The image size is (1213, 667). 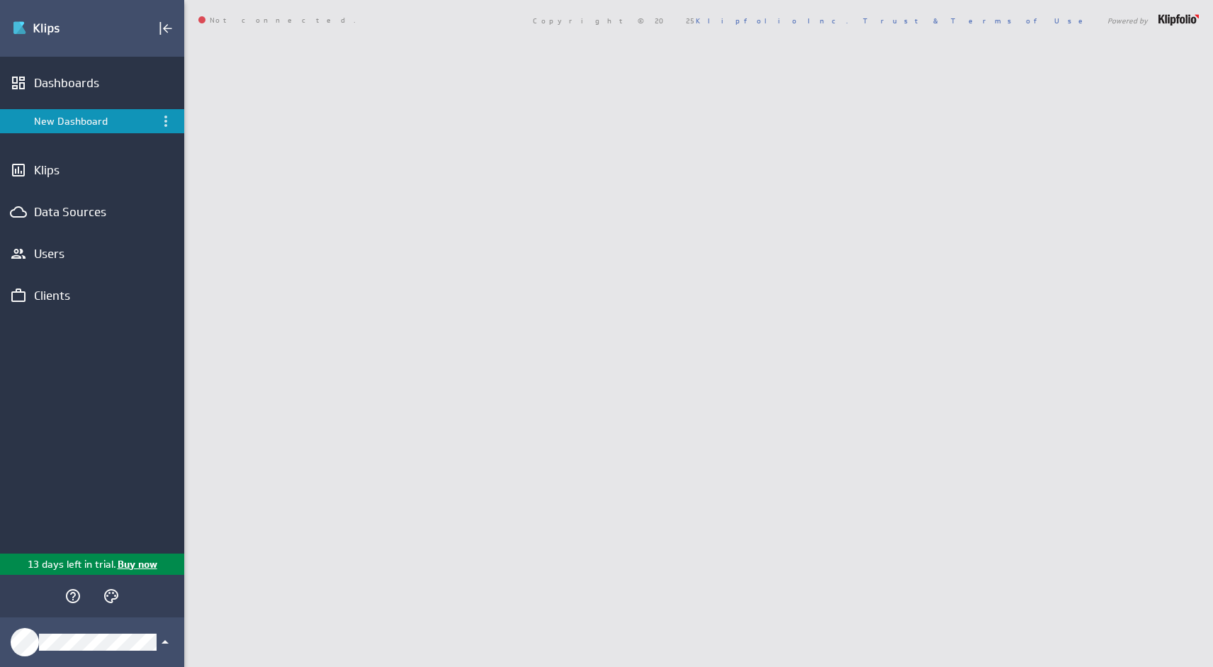 What do you see at coordinates (92, 212) in the screenshot?
I see `div: Data Sources` at bounding box center [92, 212].